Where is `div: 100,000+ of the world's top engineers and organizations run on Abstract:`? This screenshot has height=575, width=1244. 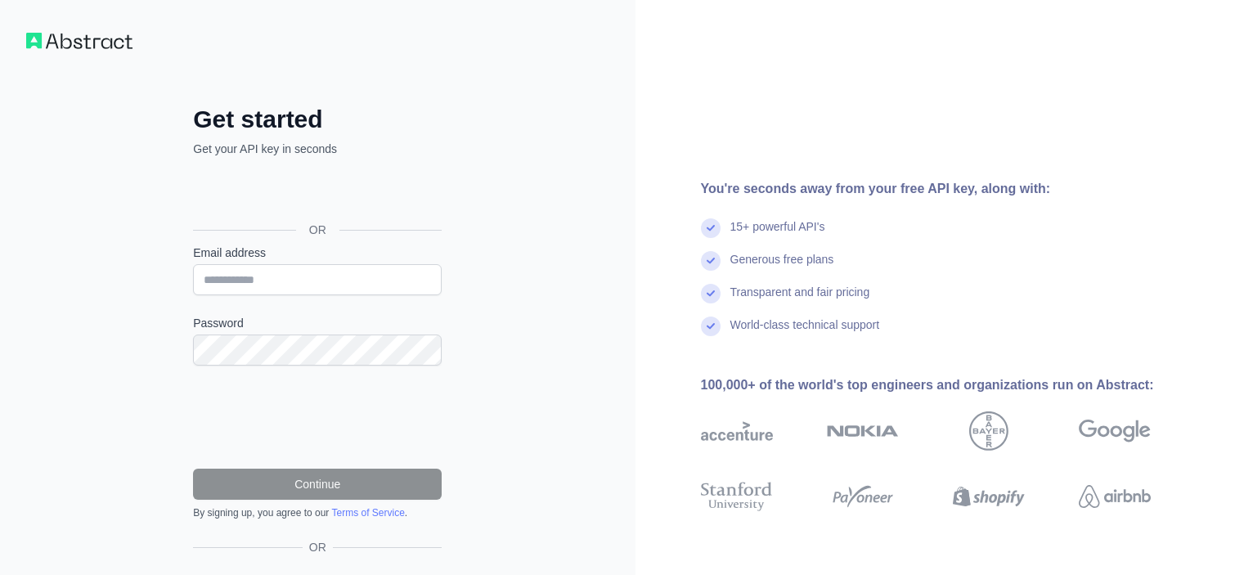 div: 100,000+ of the world's top engineers and organizations run on Abstract: is located at coordinates (952, 385).